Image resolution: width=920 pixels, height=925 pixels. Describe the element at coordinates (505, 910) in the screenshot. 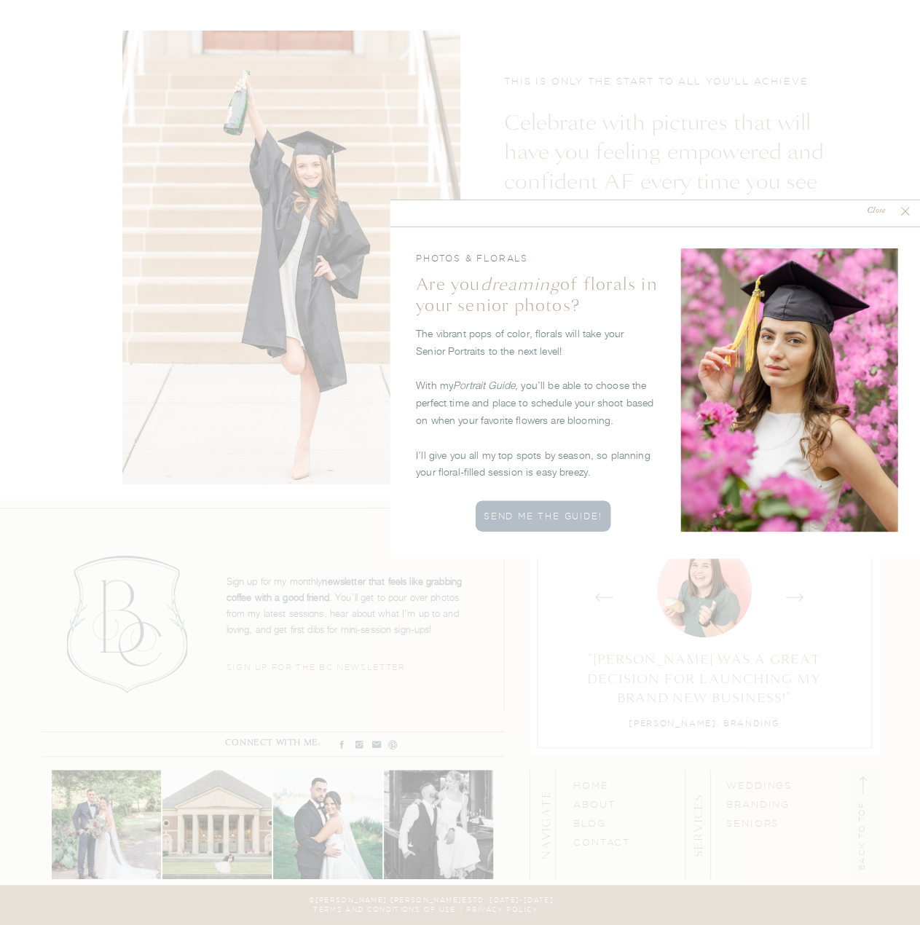

I see `h3: | privacy policy` at that location.